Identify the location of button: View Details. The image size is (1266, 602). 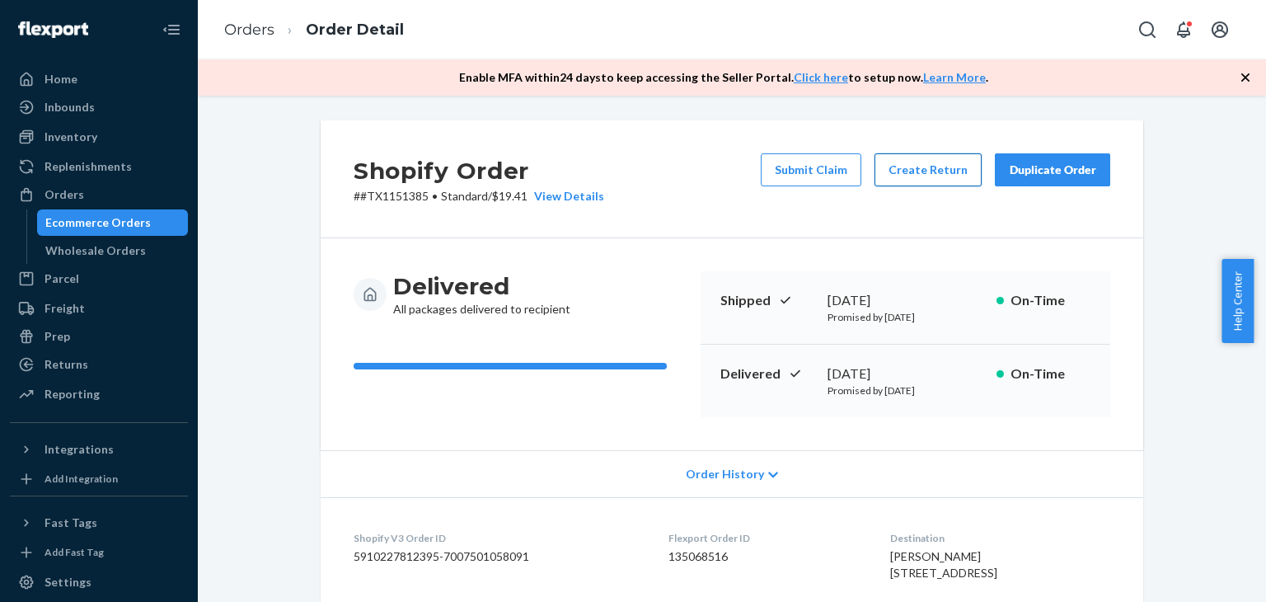
(565, 196).